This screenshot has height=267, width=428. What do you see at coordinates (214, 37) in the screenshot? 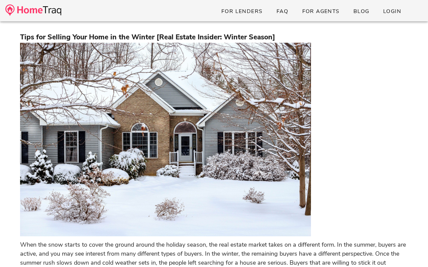
I see `h3: Tips for Selling Your Home in the Winter [Real Estate Insider: Winter Season]` at bounding box center [214, 37].